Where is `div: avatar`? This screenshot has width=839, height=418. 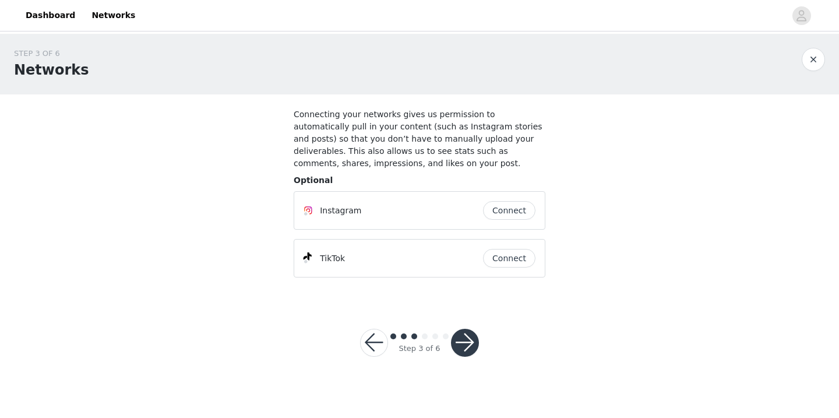
div: avatar is located at coordinates (801, 16).